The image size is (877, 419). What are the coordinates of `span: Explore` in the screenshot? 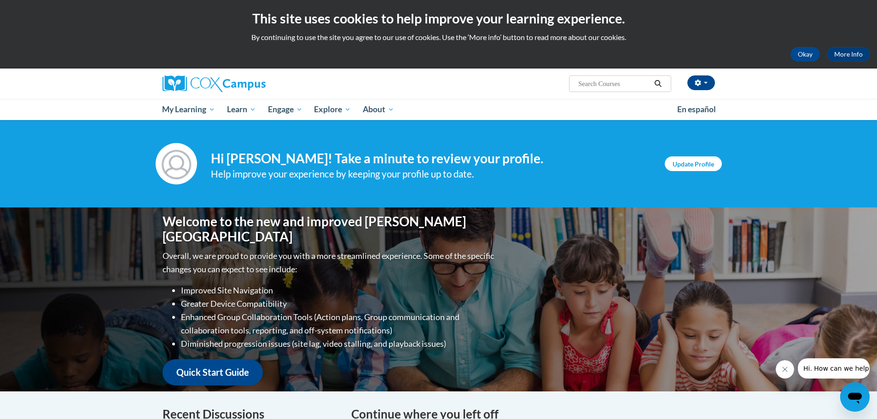 It's located at (332, 110).